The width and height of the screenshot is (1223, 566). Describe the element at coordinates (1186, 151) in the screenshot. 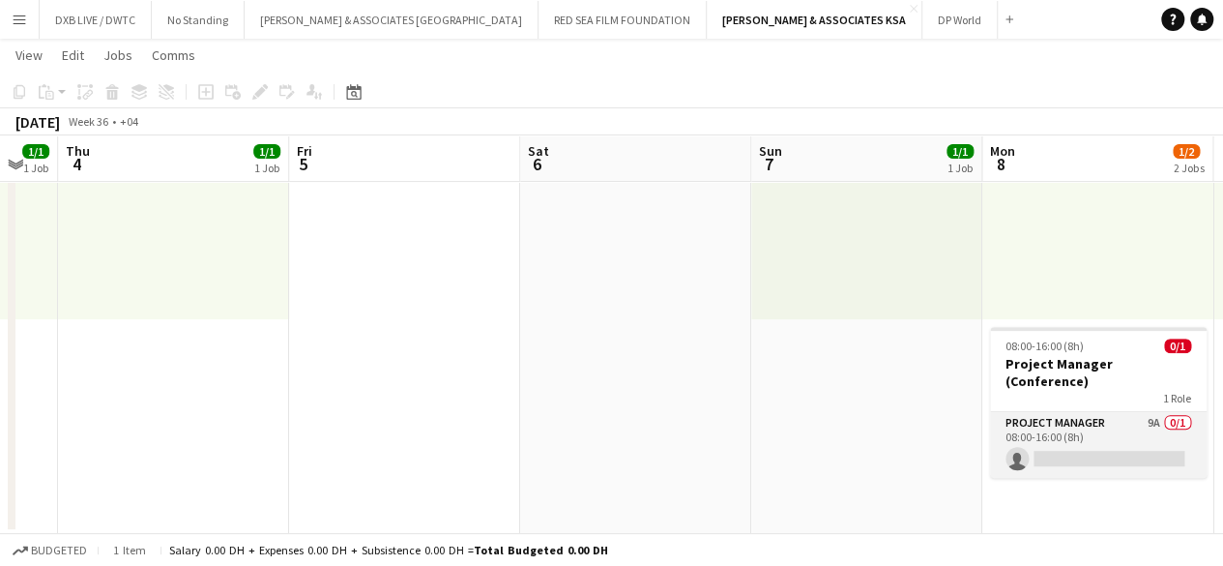

I see `span: 1/2` at that location.